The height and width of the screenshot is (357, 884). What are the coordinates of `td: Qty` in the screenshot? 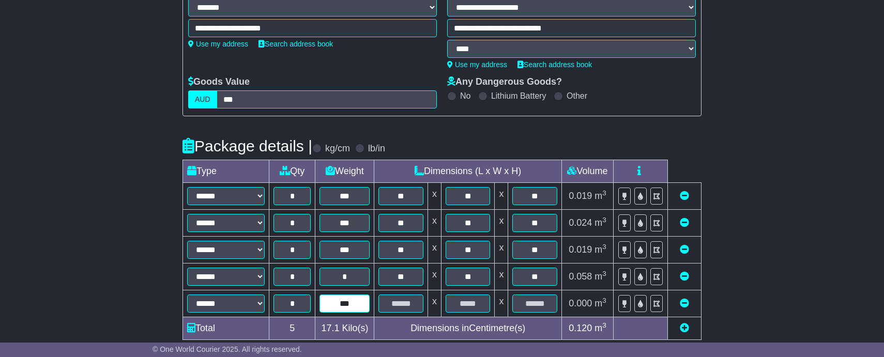 It's located at (292, 172).